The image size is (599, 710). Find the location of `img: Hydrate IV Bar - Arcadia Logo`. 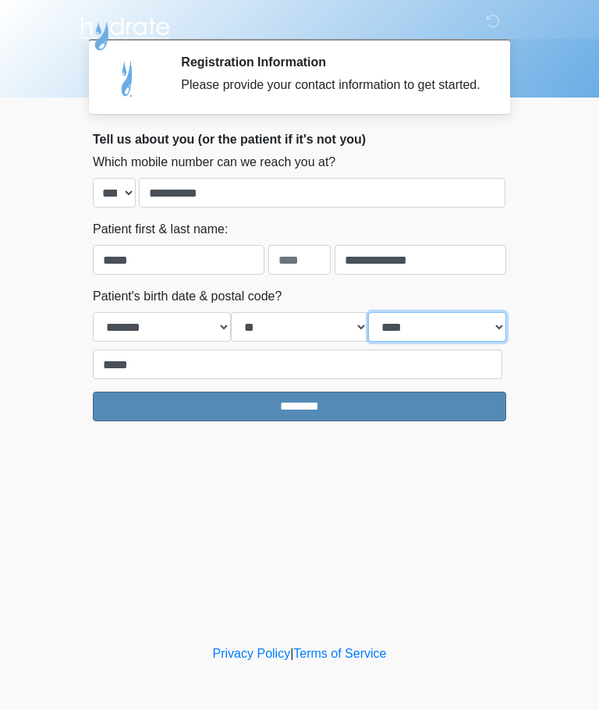

img: Hydrate IV Bar - Arcadia Logo is located at coordinates (125, 31).